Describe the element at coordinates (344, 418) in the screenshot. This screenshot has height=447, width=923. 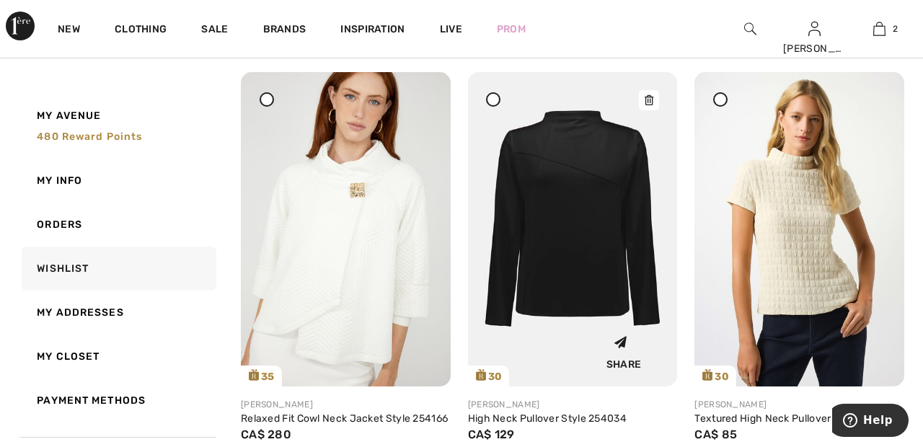
I see `a: Relaxed Fit Cowl Neck Jacket Style 254166` at that location.